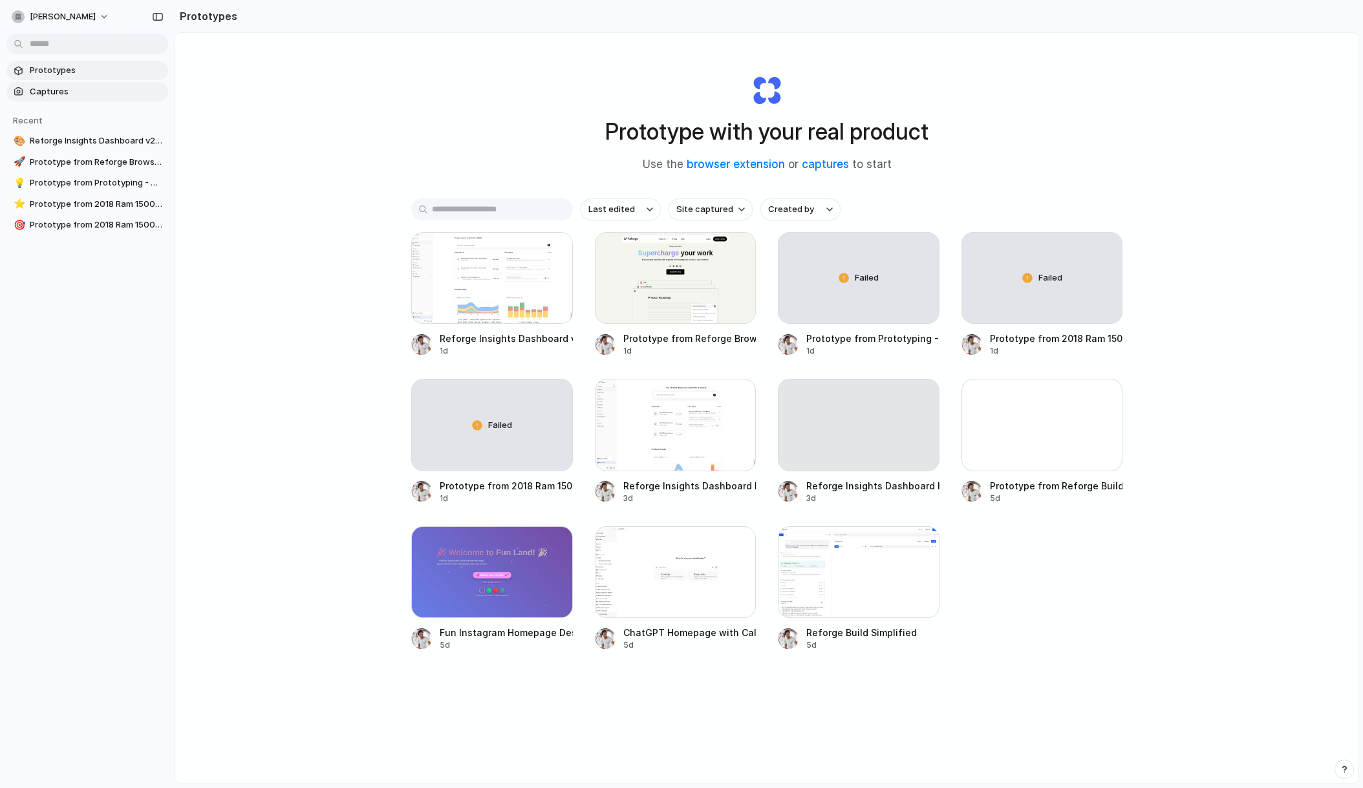 The image size is (1363, 788). Describe the element at coordinates (621, 209) in the screenshot. I see `button: Last edited` at that location.